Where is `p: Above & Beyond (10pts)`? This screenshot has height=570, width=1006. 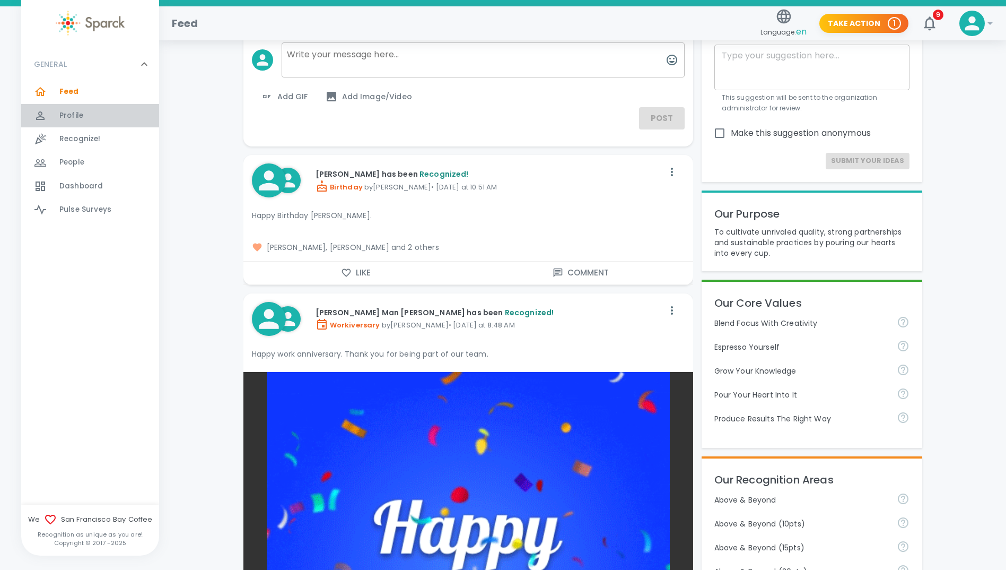
p: Above & Beyond (10pts) is located at coordinates (801, 523).